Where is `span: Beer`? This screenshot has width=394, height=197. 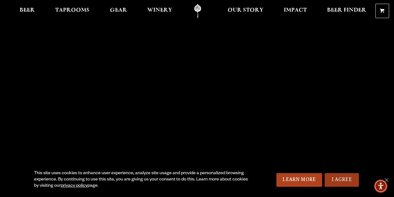 span: Beer is located at coordinates (27, 10).